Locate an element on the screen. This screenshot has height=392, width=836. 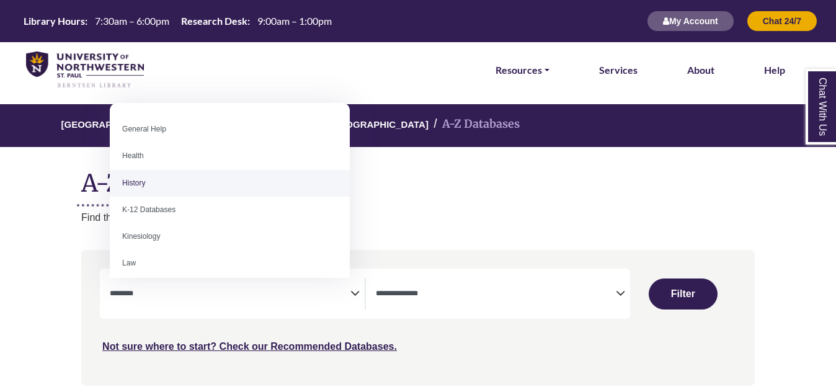
table: Hours Today is located at coordinates (177, 20).